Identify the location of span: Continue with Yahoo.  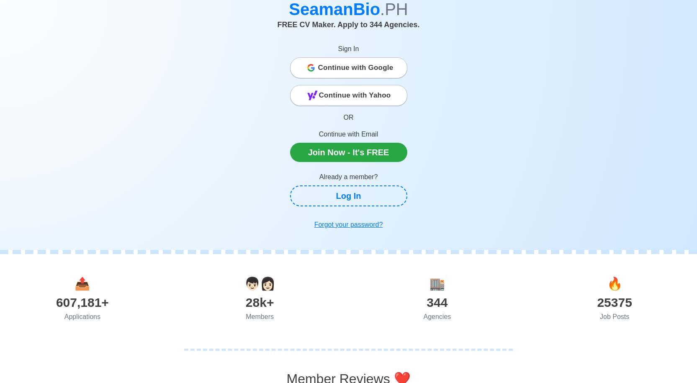
(355, 95).